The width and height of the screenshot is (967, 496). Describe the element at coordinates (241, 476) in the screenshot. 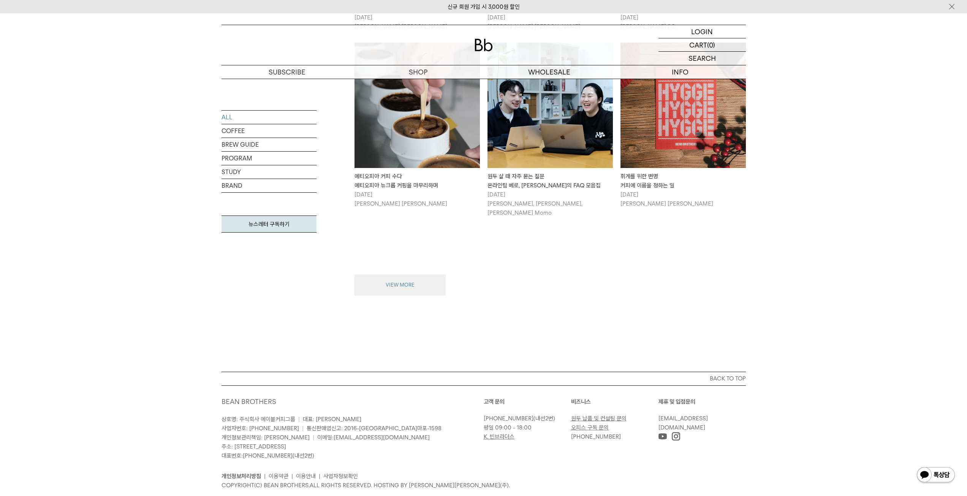

I see `a: 개인정보처리방침` at that location.